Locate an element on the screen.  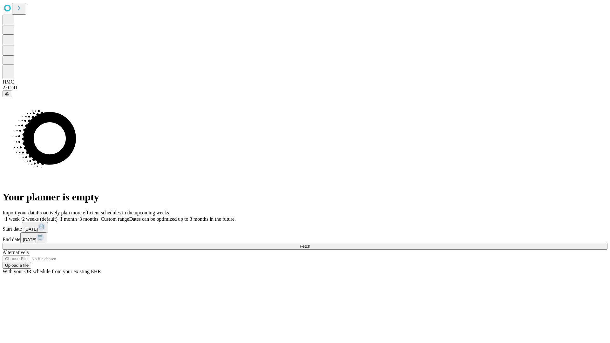
span: 1 month is located at coordinates (68, 219).